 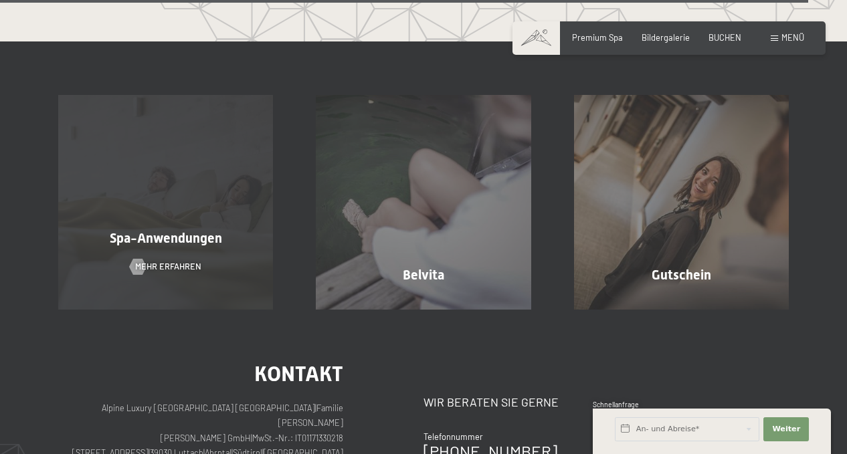 What do you see at coordinates (665, 37) in the screenshot?
I see `a: Bildergalerie` at bounding box center [665, 37].